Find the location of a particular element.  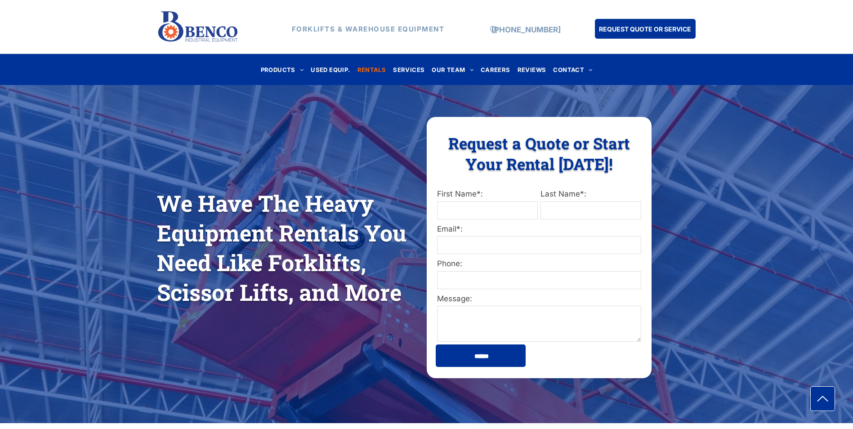

a: OUR TEAM is located at coordinates (452, 69).